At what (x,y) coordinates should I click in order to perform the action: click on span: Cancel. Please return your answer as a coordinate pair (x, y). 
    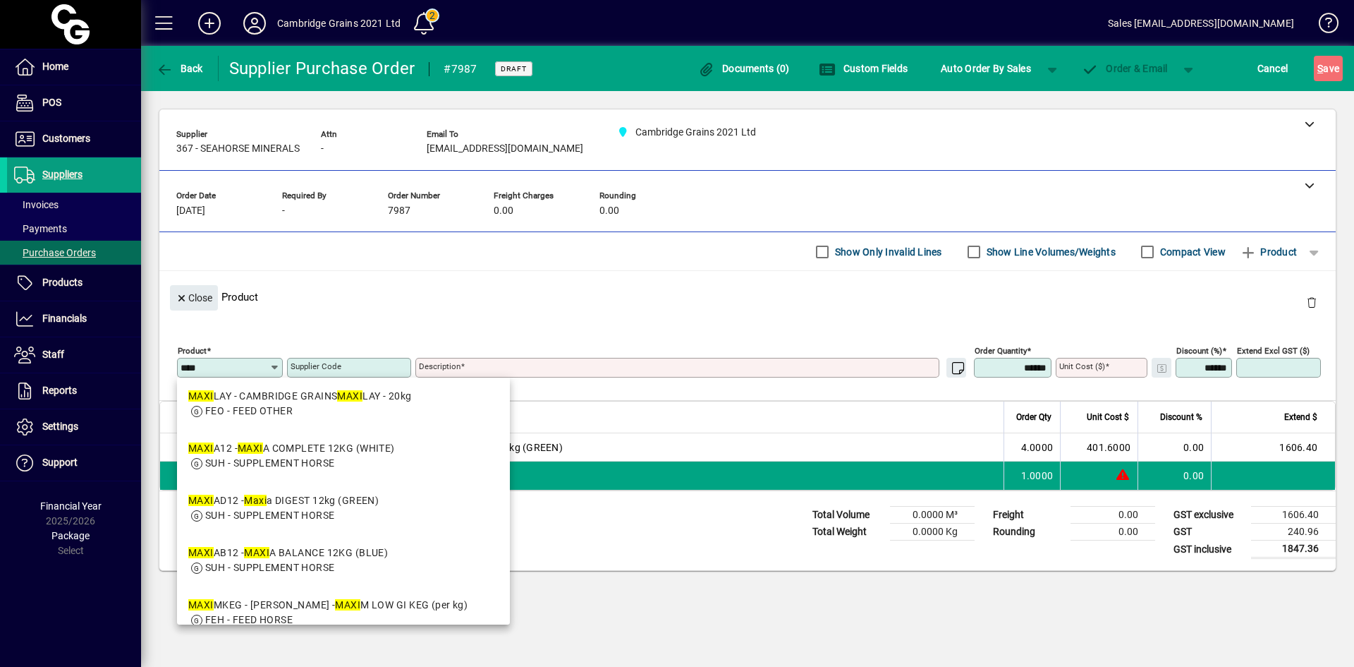
    Looking at the image, I should click on (1273, 68).